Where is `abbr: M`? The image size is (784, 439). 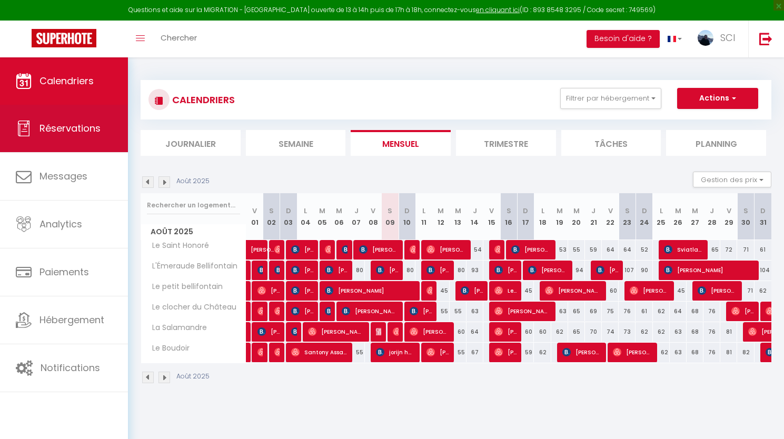
abbr: M is located at coordinates (560, 211).